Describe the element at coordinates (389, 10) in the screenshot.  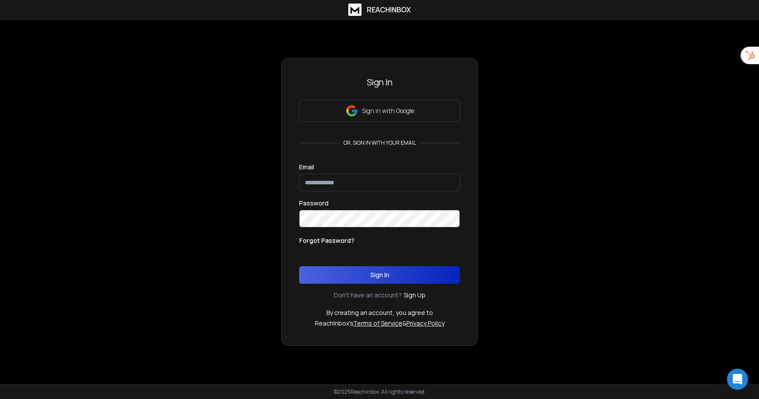
I see `h1: ReachInbox` at that location.